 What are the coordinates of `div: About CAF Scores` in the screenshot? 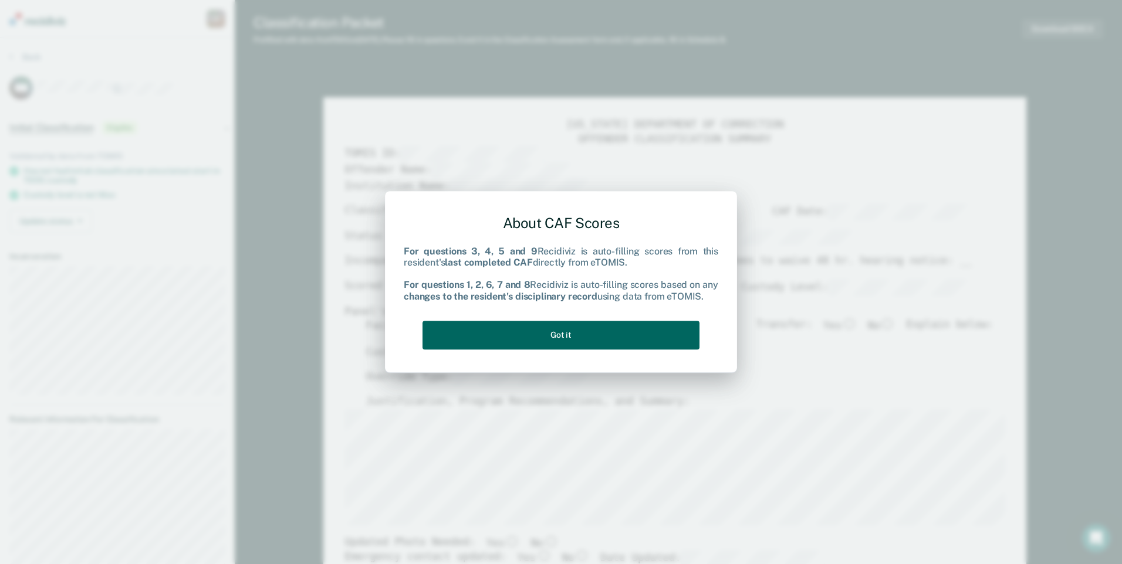 It's located at (561, 223).